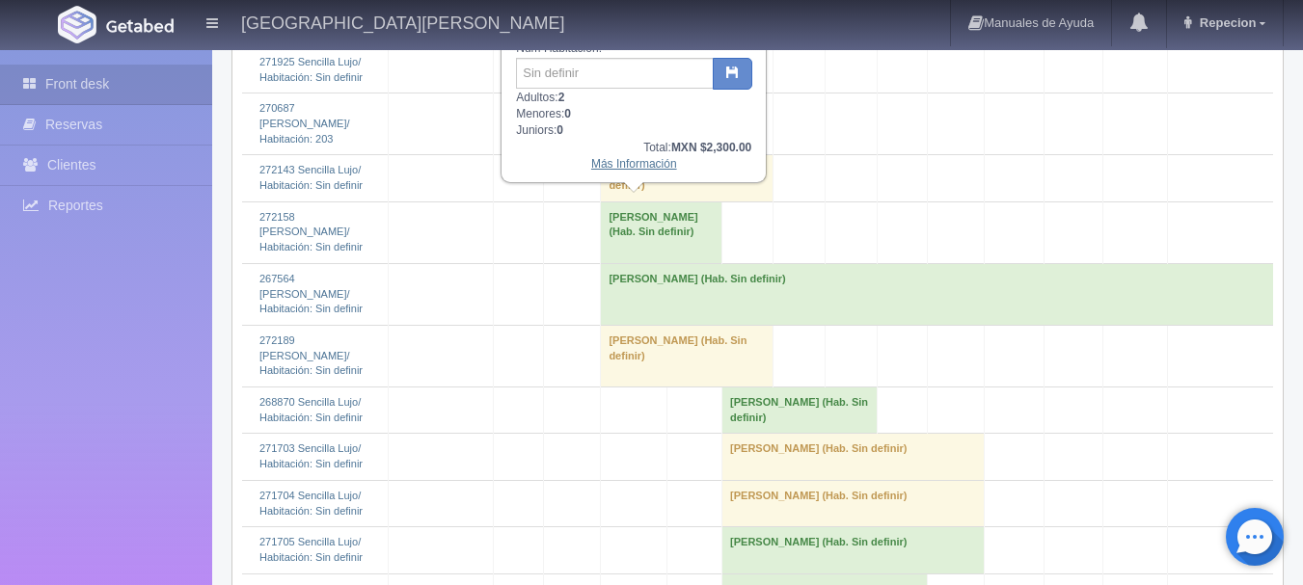  What do you see at coordinates (311, 69) in the screenshot?
I see `a: 271925 Sencilla Lujo/Habitación: Sin definir` at bounding box center [311, 69].